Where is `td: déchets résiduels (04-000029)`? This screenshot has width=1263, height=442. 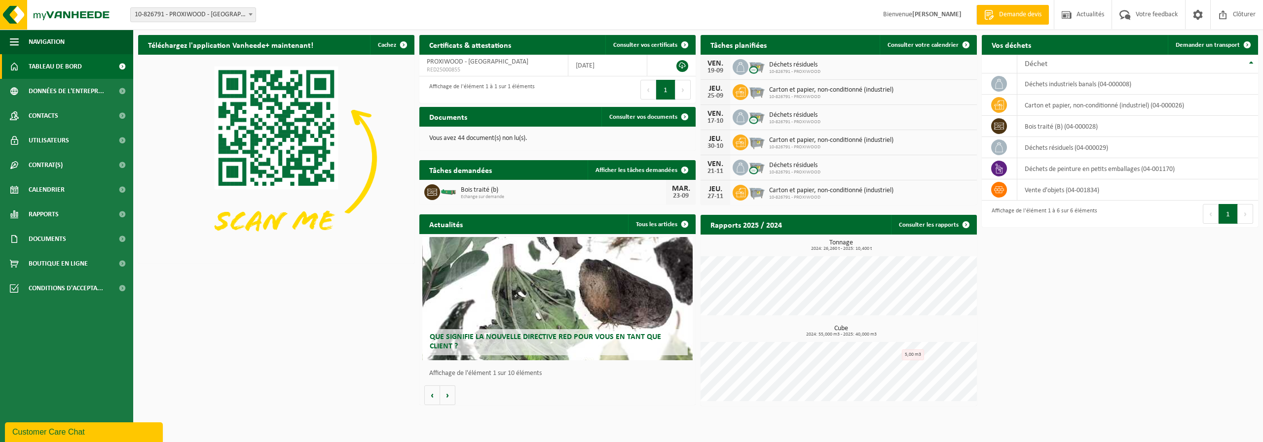 td: déchets résiduels (04-000029) is located at coordinates (1138, 147).